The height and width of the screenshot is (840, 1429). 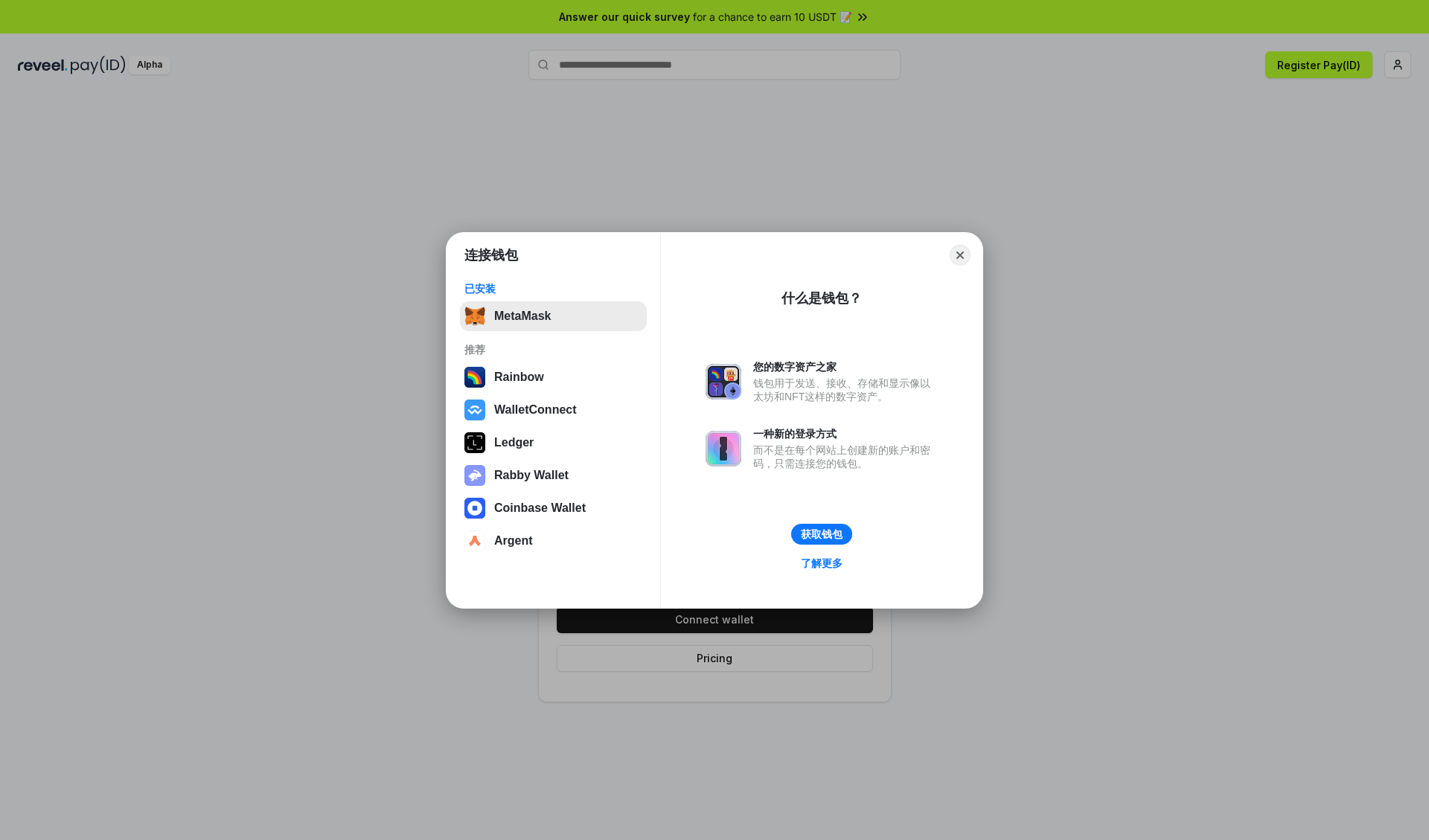 What do you see at coordinates (846, 390) in the screenshot?
I see `div: 钱包用于发送、接收、存储和显示像以太坊和NFT这样的数字资产。` at bounding box center [846, 390].